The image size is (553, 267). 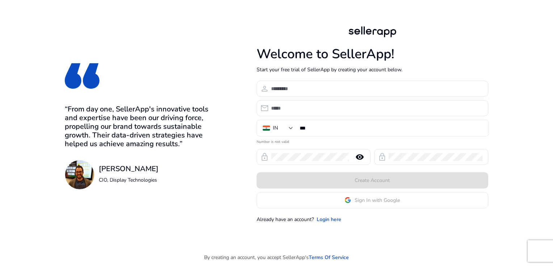 What do you see at coordinates (264, 108) in the screenshot?
I see `span: email` at bounding box center [264, 108].